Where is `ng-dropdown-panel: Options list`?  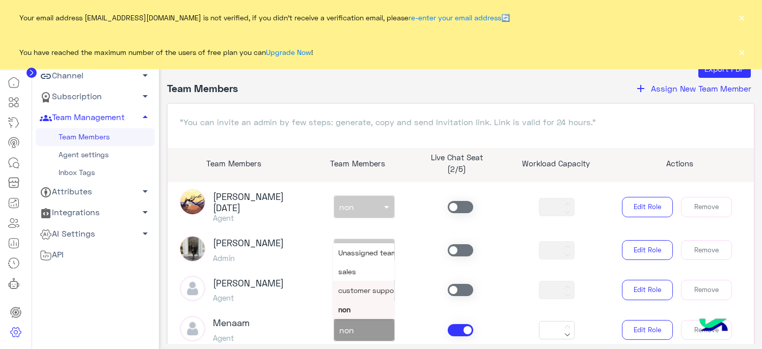 ng-dropdown-panel: Options list is located at coordinates (364, 282).